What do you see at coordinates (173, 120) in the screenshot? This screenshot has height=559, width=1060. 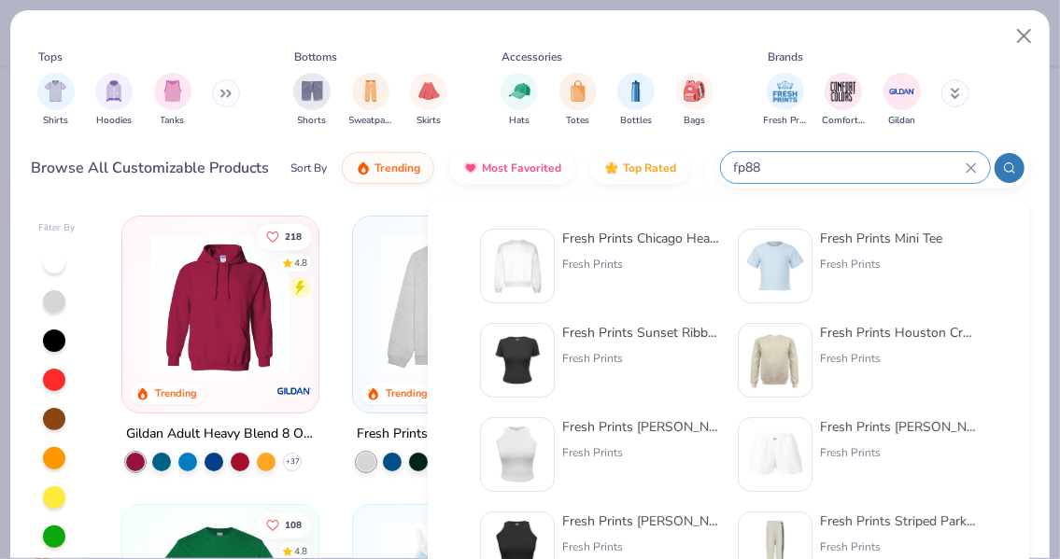 I see `span: Tanks` at bounding box center [173, 120].